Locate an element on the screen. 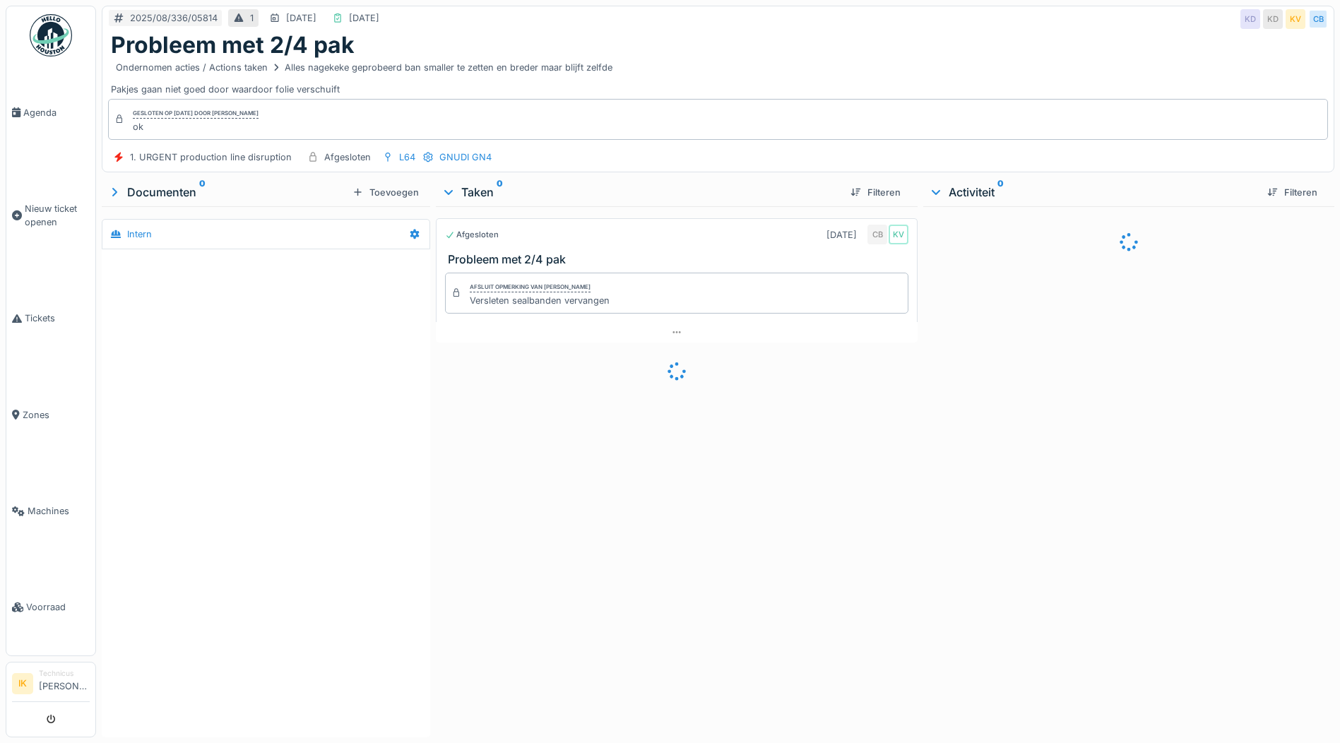 This screenshot has width=1340, height=743. span: Tickets is located at coordinates (57, 318).